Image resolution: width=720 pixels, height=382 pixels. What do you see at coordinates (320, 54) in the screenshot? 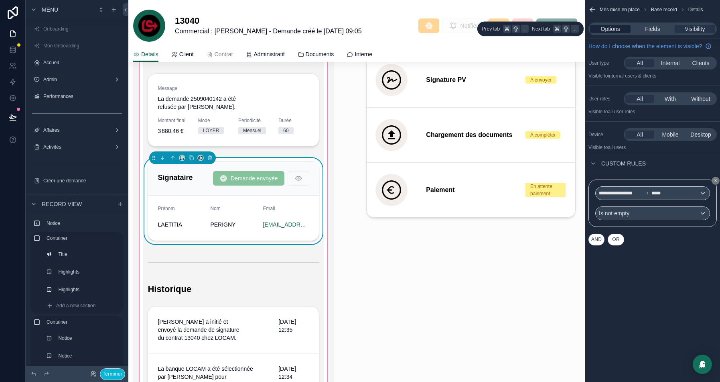
I see `span: Documents` at bounding box center [320, 54].